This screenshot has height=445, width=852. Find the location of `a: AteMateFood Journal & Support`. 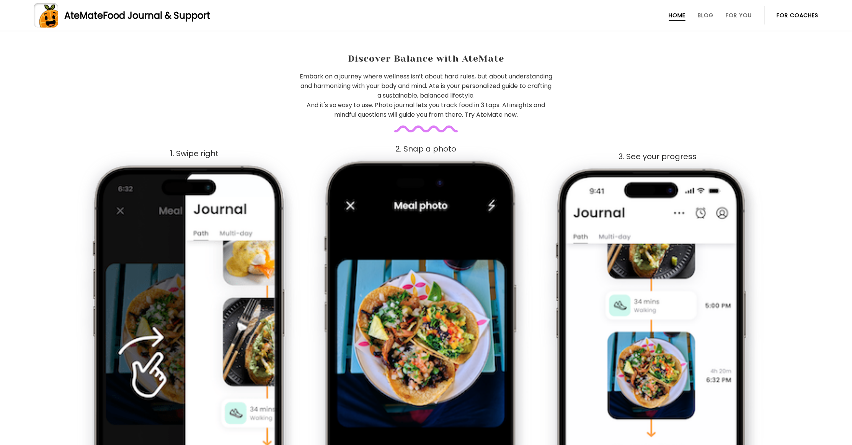

a: AteMateFood Journal & Support is located at coordinates (426, 15).